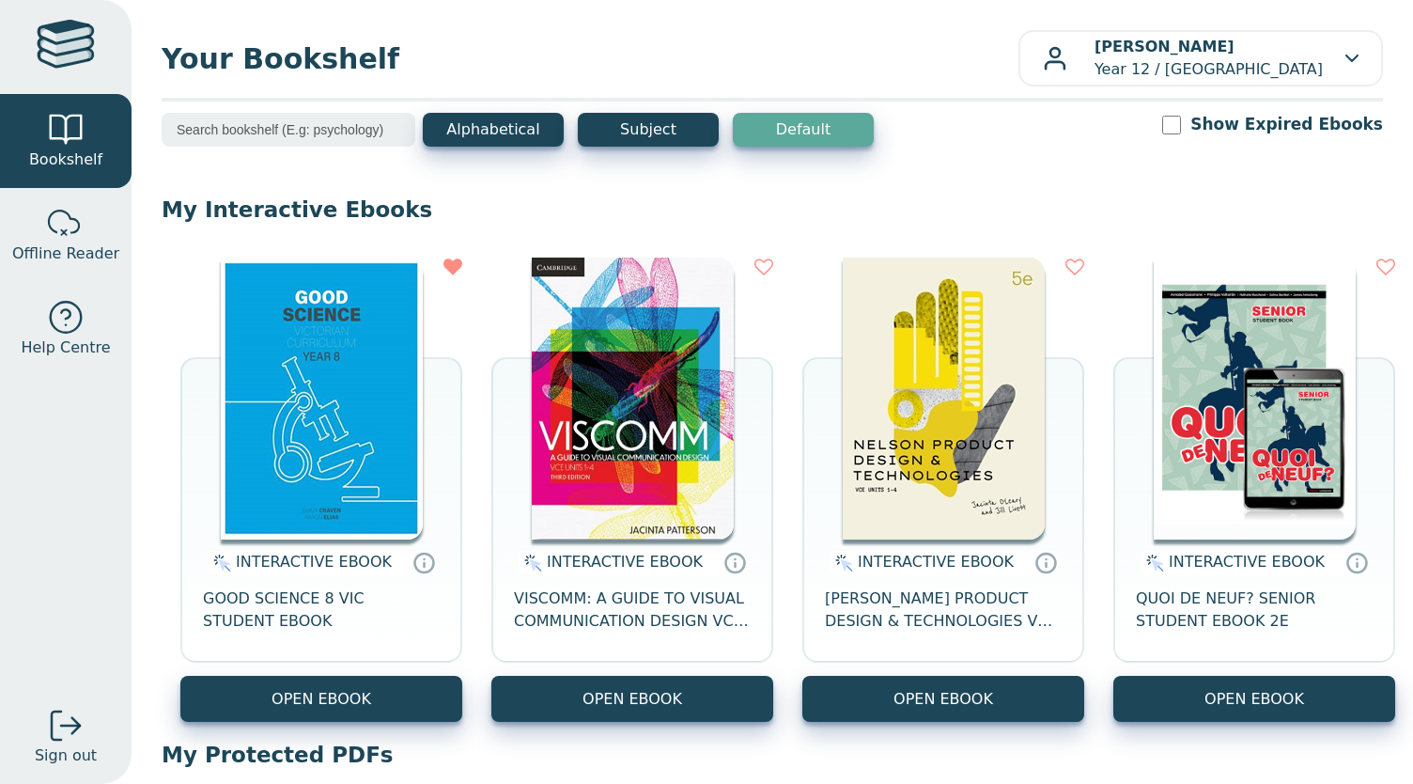 The width and height of the screenshot is (1413, 784). What do you see at coordinates (288, 130) in the screenshot?
I see `input: Search bookshelf (E.g: psychology)` at bounding box center [288, 130].